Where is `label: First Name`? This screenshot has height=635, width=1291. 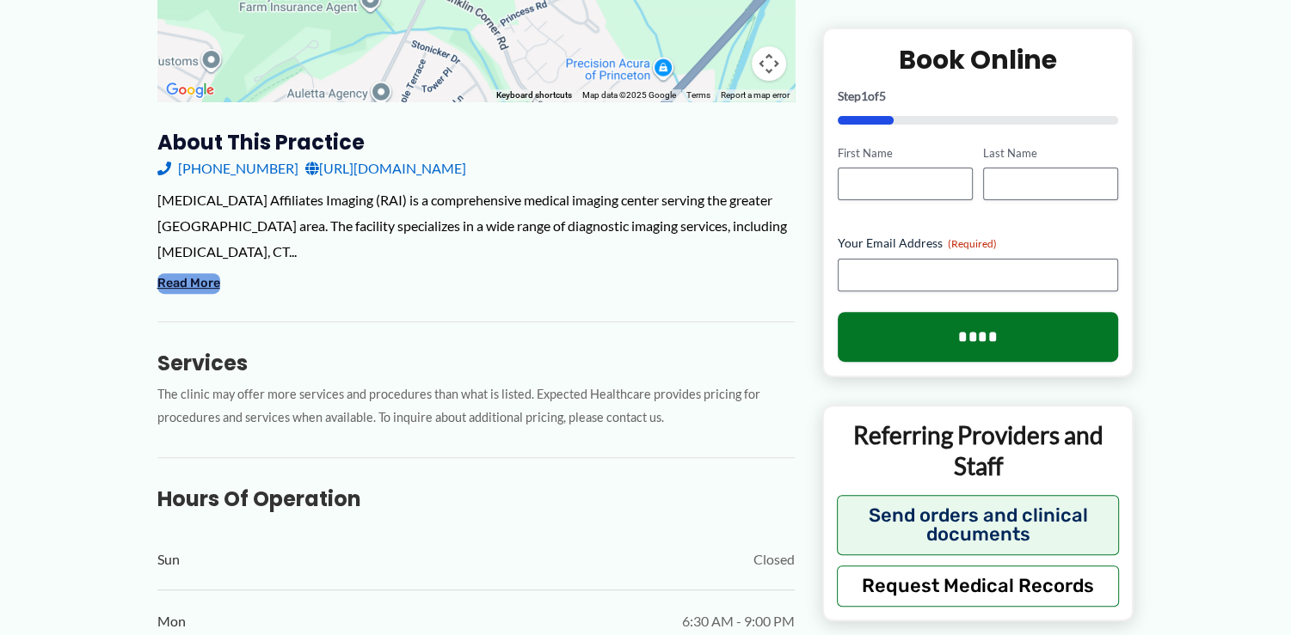
label: First Name is located at coordinates (904, 153).